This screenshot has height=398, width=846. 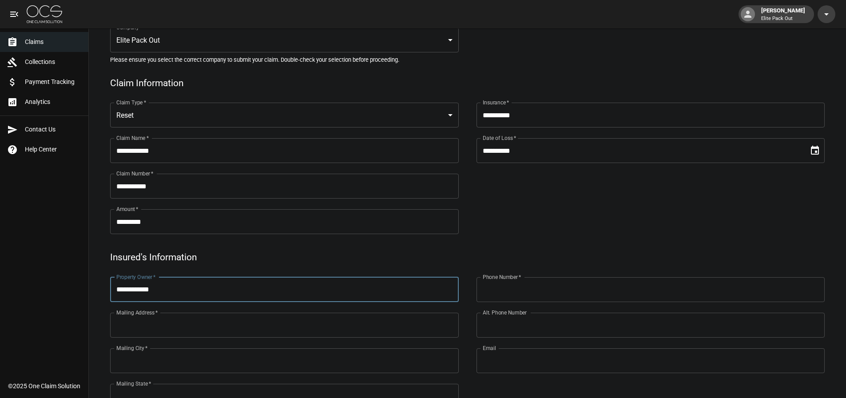 I want to click on label: Email, so click(x=489, y=348).